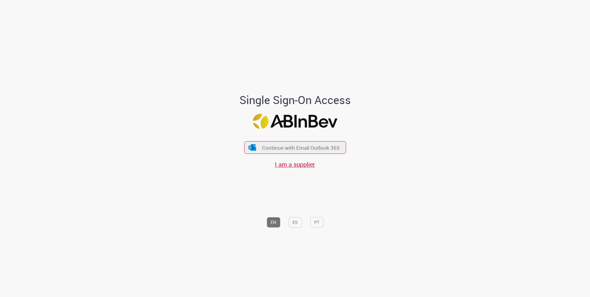  Describe the element at coordinates (295, 222) in the screenshot. I see `button: ES` at that location.